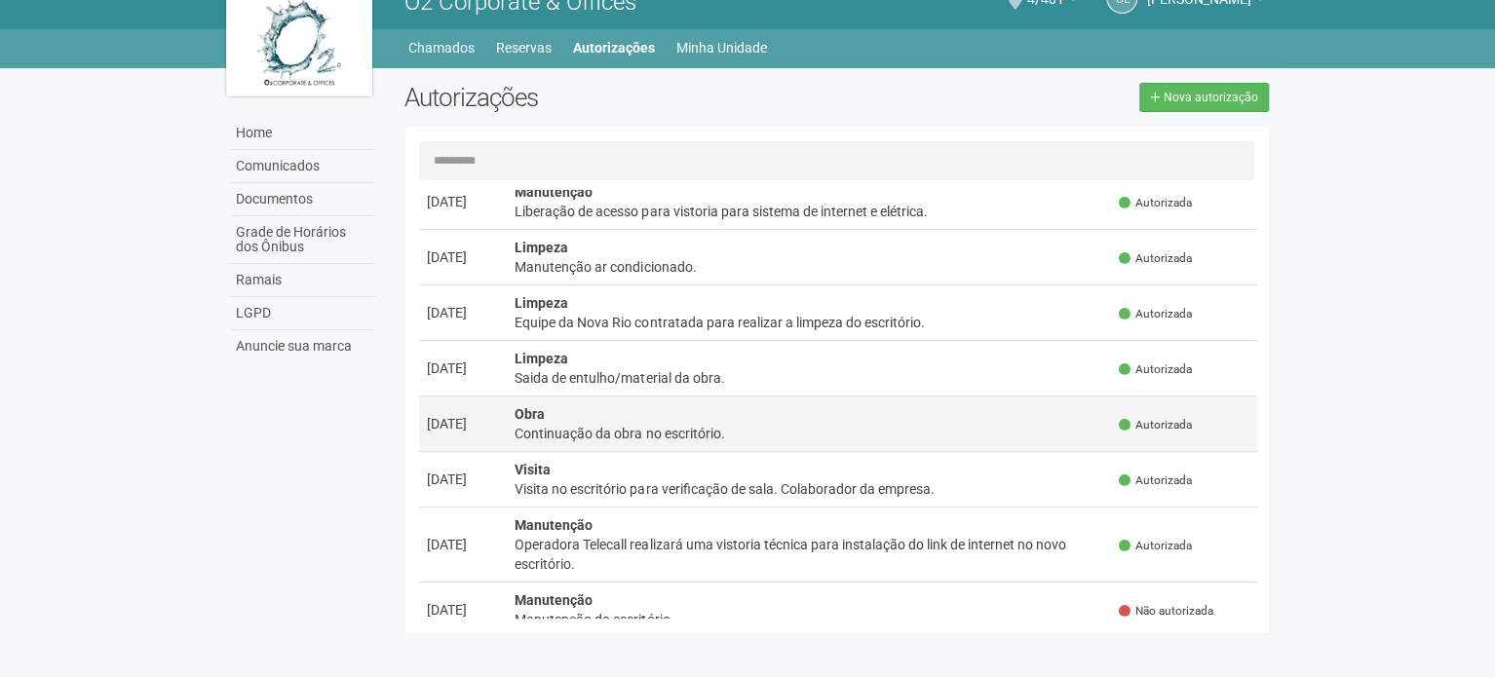  I want to click on a: Comunicados, so click(303, 167).